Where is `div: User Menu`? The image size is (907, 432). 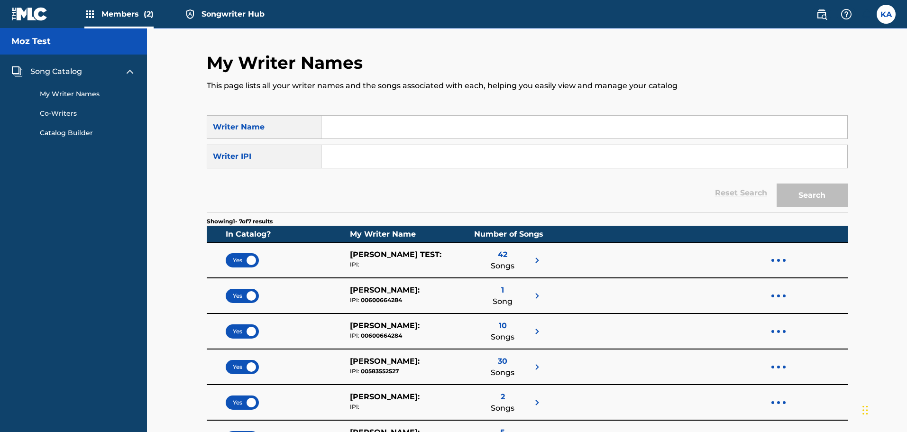
div: User Menu is located at coordinates (886, 14).